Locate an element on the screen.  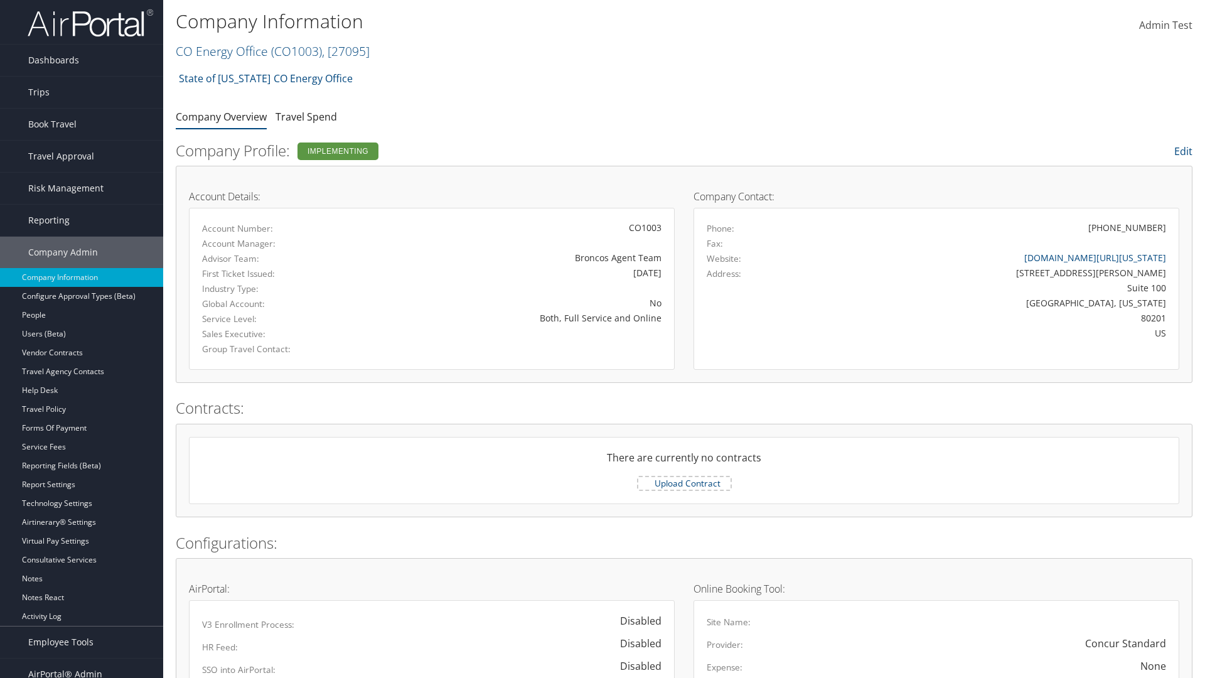
h2: Configurations: is located at coordinates (684, 543).